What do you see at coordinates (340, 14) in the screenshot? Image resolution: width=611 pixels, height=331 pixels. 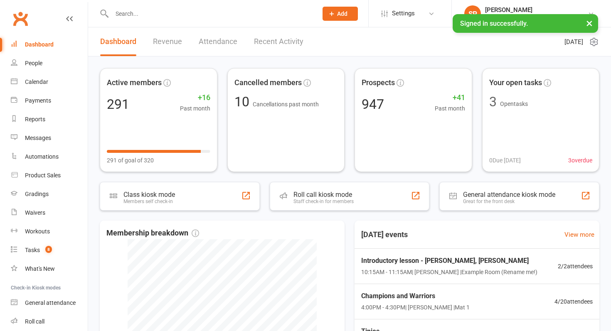 I see `button: Add` at bounding box center [340, 14].